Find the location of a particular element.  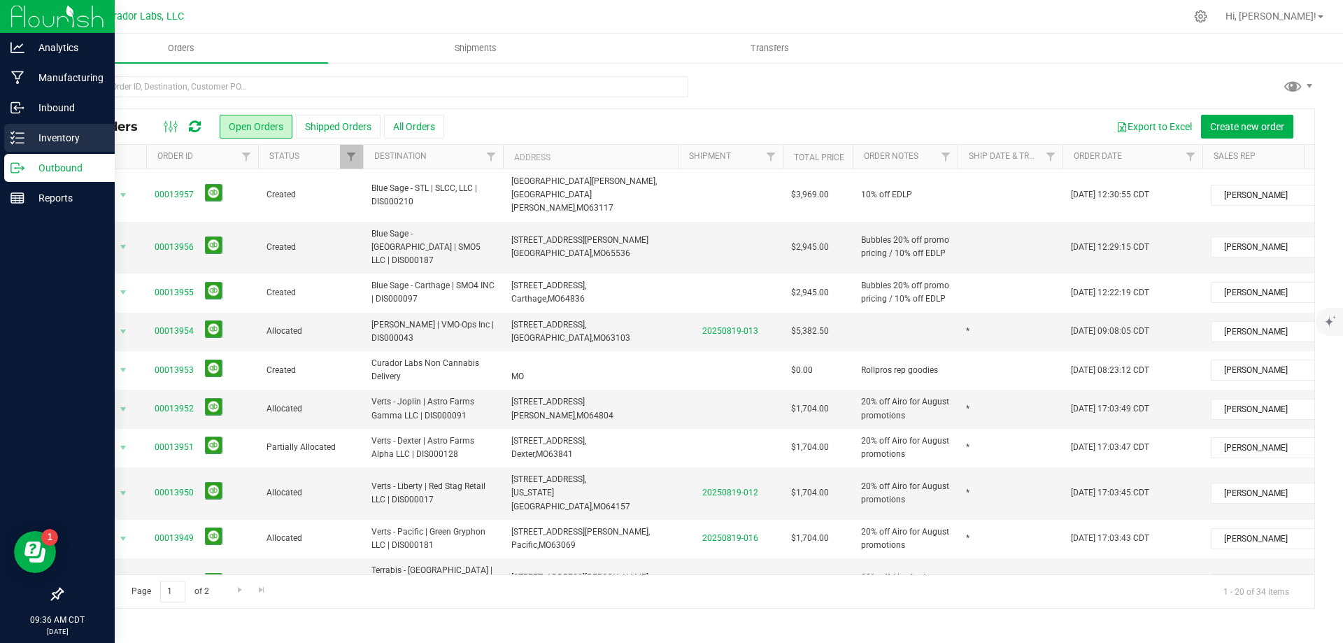

p: Outbound is located at coordinates (66, 168).